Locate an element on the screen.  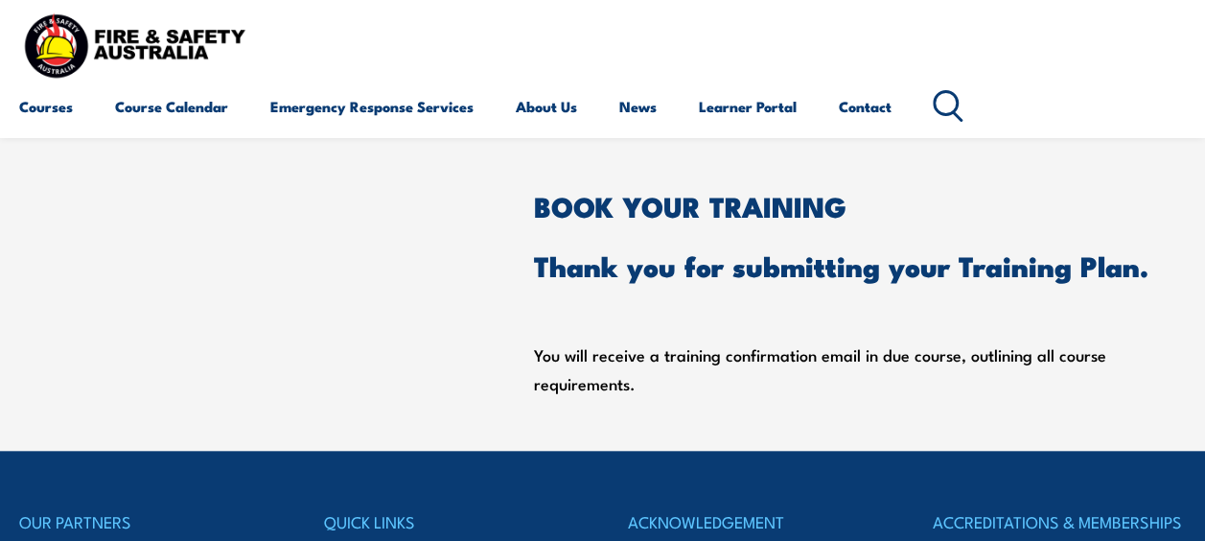
h4: QUICK LINKS is located at coordinates (450, 521).